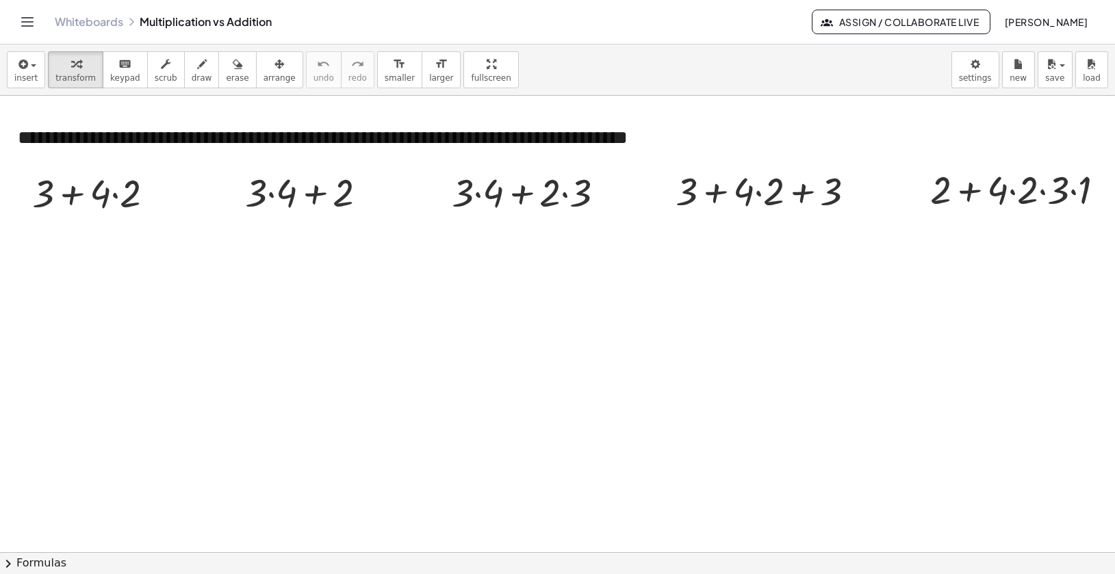  What do you see at coordinates (1091, 78) in the screenshot?
I see `span: load` at bounding box center [1091, 78].